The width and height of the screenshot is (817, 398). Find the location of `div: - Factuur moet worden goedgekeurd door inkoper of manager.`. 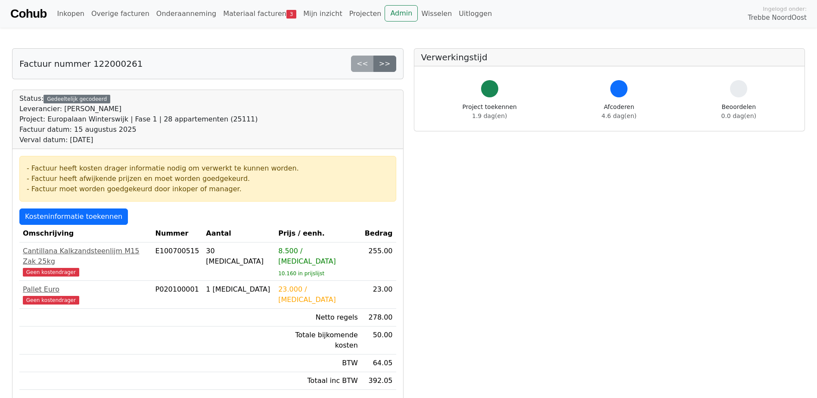

div: - Factuur moet worden goedgekeurd door inkoper of manager. is located at coordinates (208, 189).